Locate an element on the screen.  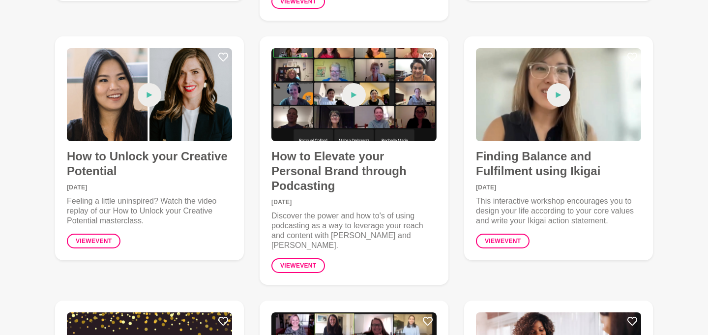
p: This interactive workshop encourages you to design your life according to your core values and wr... is located at coordinates (559, 211).